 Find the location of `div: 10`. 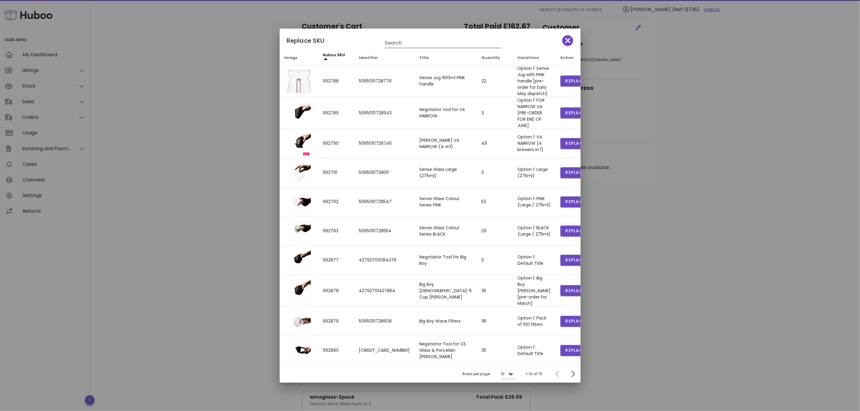

div: 10 is located at coordinates (503, 374).